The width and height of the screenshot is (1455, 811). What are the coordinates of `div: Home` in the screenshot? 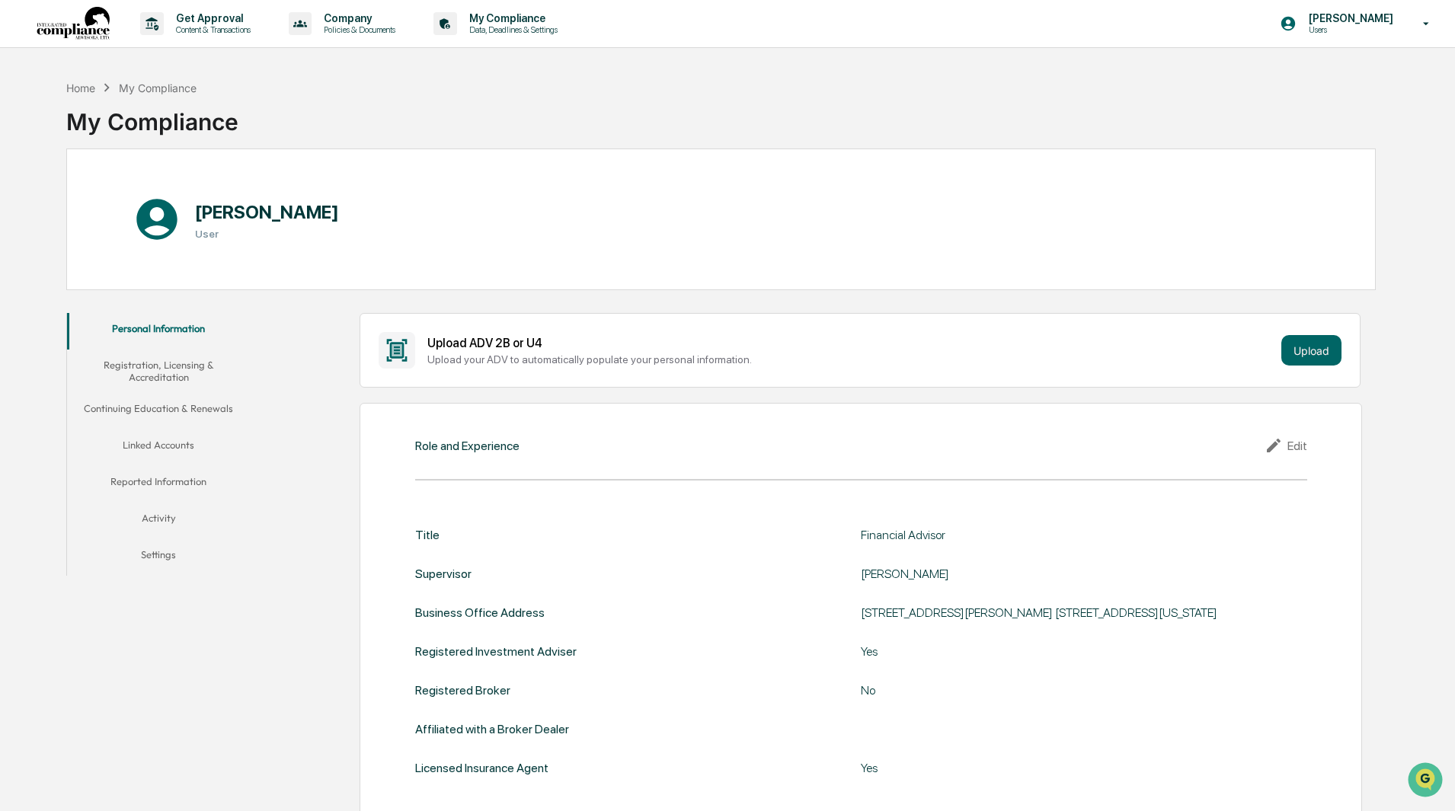 It's located at (81, 88).